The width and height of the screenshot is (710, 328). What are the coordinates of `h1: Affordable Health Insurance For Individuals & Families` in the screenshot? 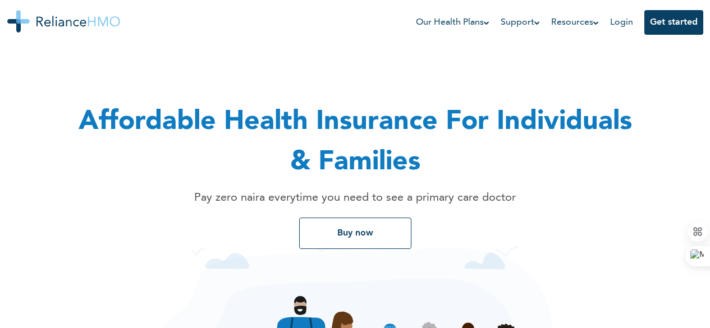 It's located at (355, 143).